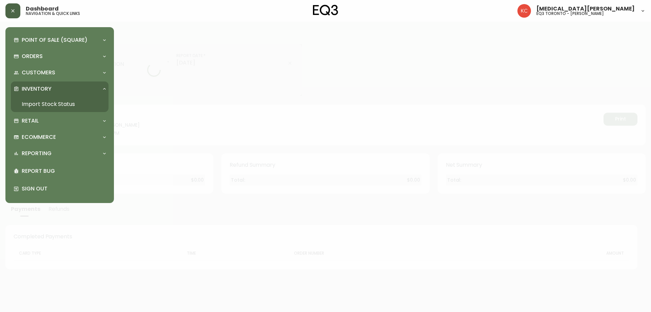 The height and width of the screenshot is (312, 651). I want to click on span: Dashboard, so click(42, 9).